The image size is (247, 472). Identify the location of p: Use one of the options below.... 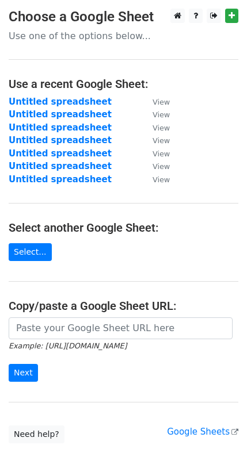
(123, 36).